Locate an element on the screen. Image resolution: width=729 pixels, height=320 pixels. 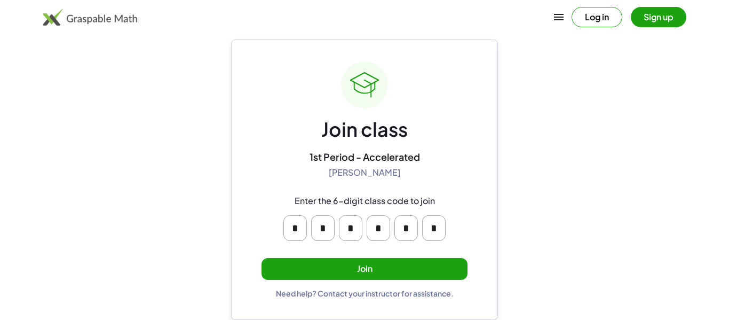
input: Please enter OTP character 4 is located at coordinates (378, 228).